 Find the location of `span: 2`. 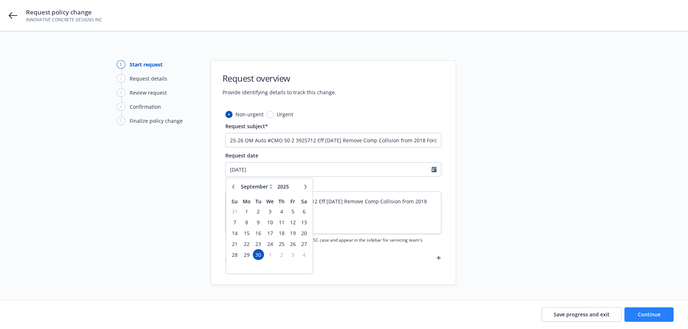

span: 2 is located at coordinates (281, 255).